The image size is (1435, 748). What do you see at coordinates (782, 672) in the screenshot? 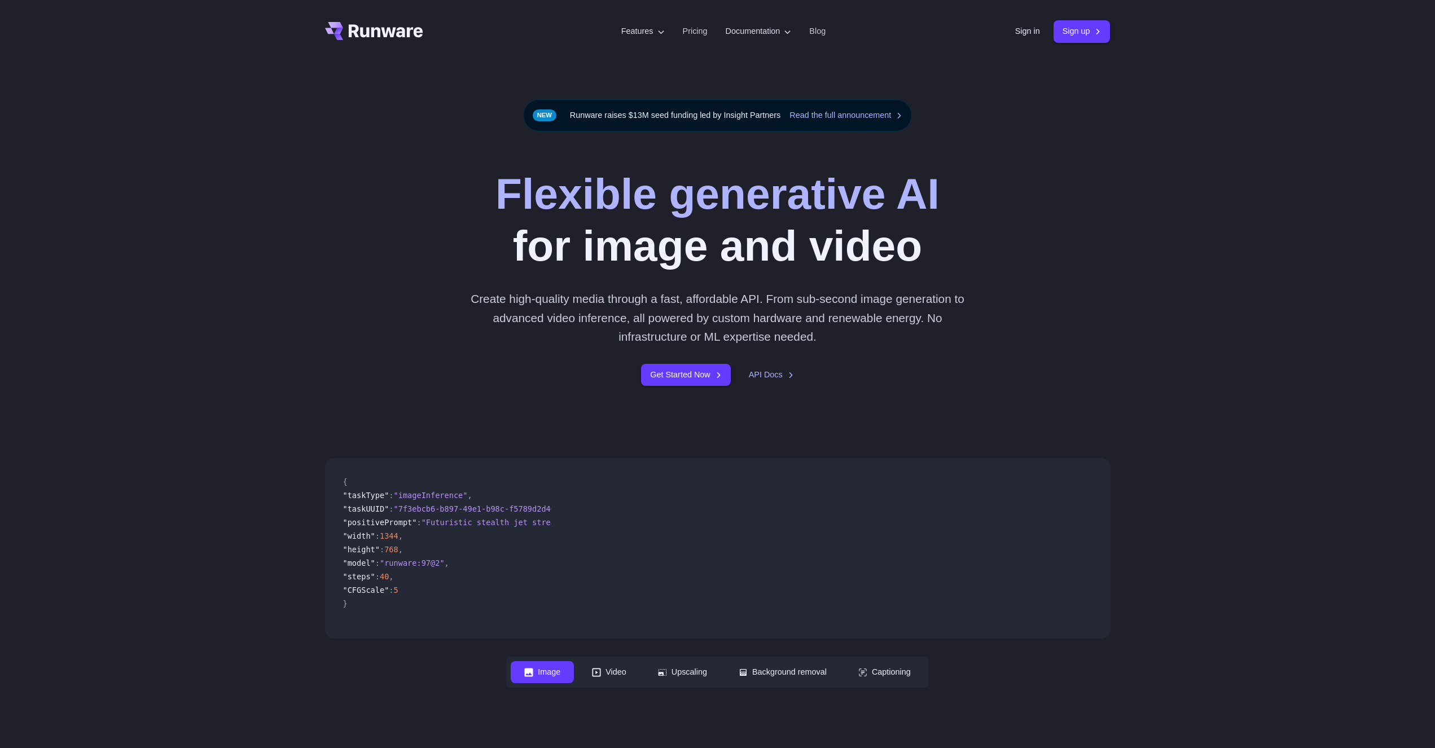
I see `button: Background removal` at bounding box center [782, 672].